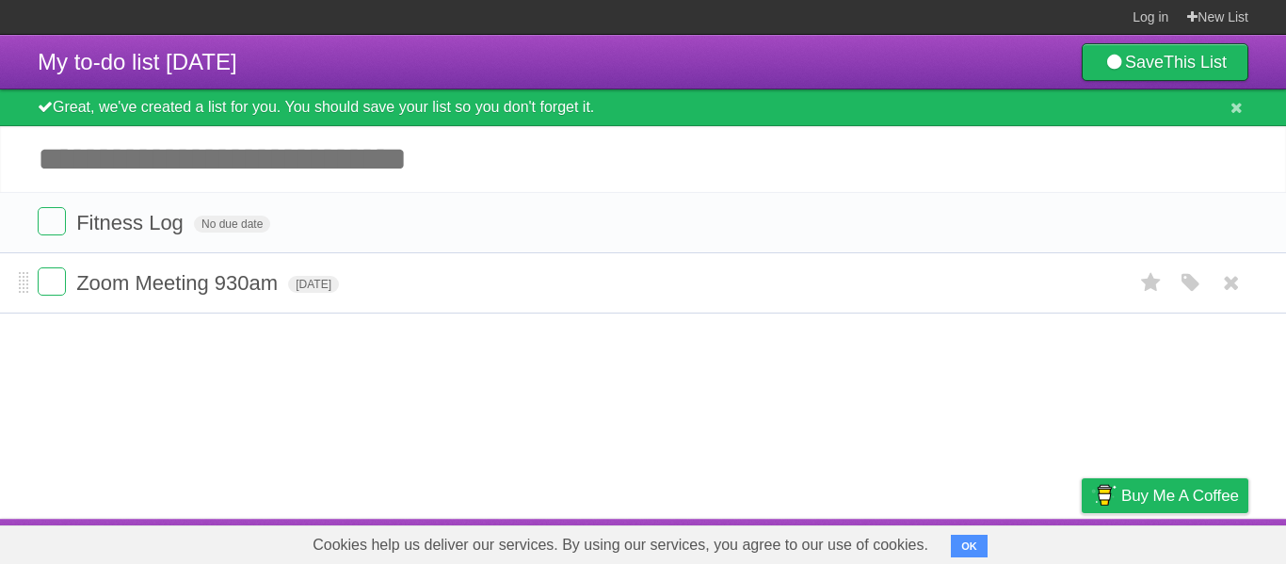  Describe the element at coordinates (179, 283) in the screenshot. I see `span: Zoom Meeting 930am` at that location.